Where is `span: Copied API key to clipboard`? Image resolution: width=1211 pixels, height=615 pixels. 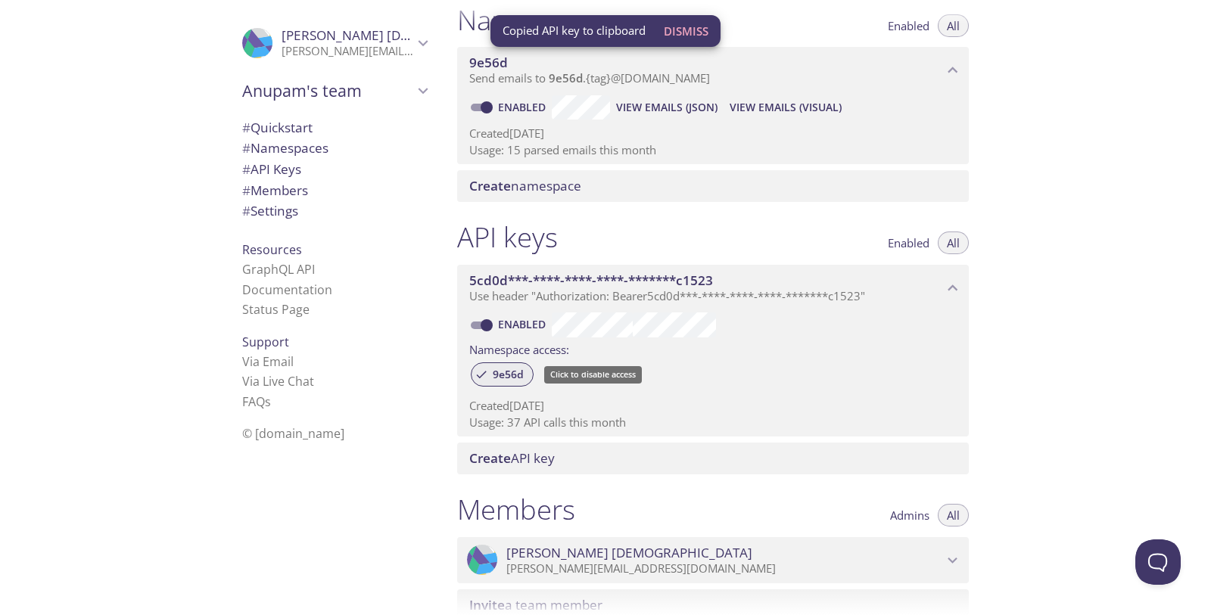
span: Copied API key to clipboard is located at coordinates (574, 30).